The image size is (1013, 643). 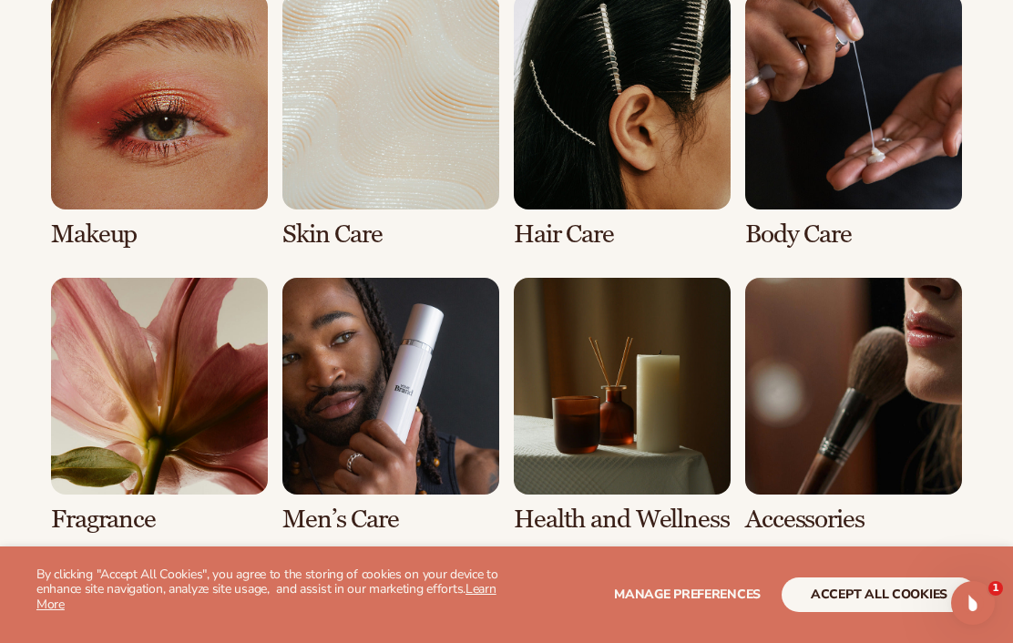 I want to click on div: 6 / 8, so click(x=391, y=405).